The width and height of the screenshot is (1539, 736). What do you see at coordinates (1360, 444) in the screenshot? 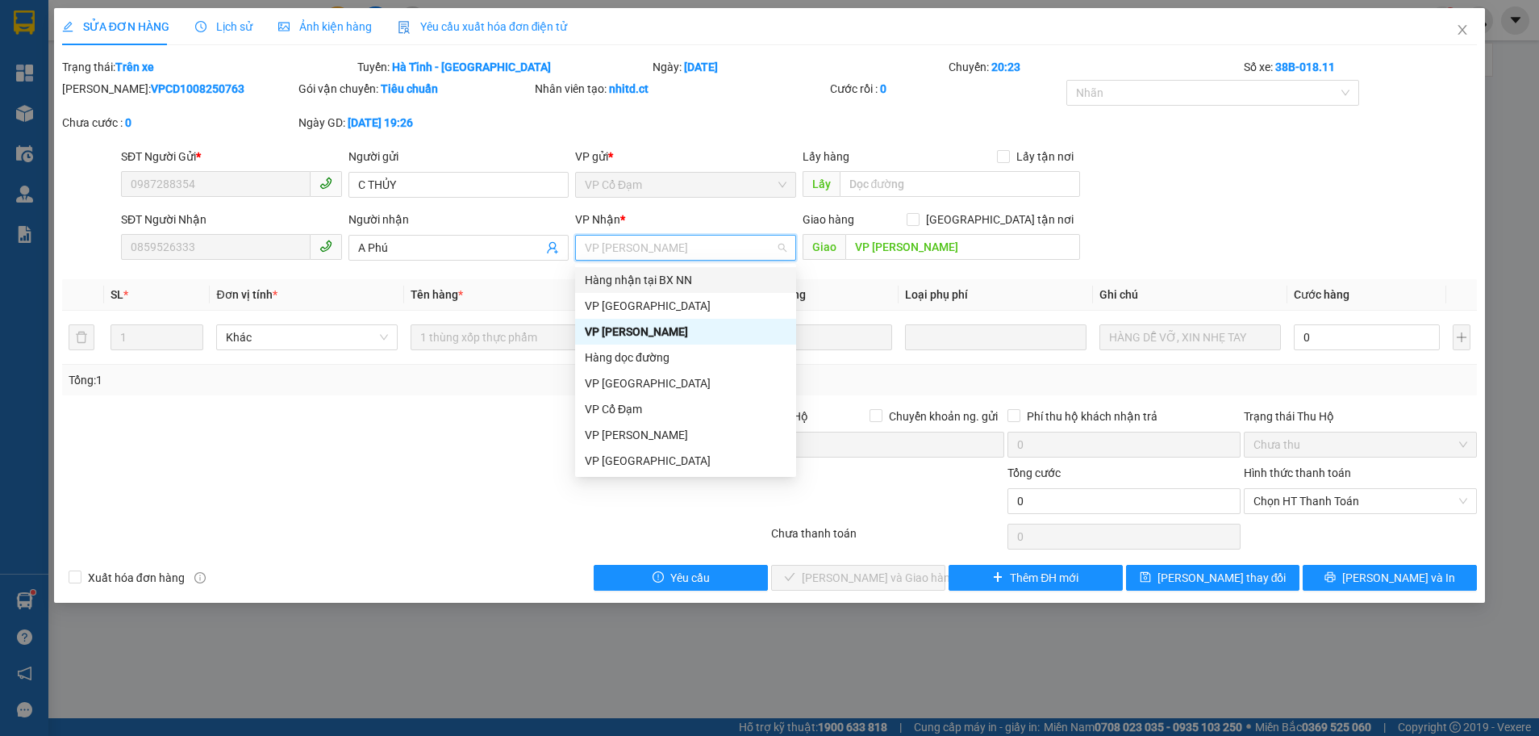
I see `span: Chưa thu` at bounding box center [1360, 444].